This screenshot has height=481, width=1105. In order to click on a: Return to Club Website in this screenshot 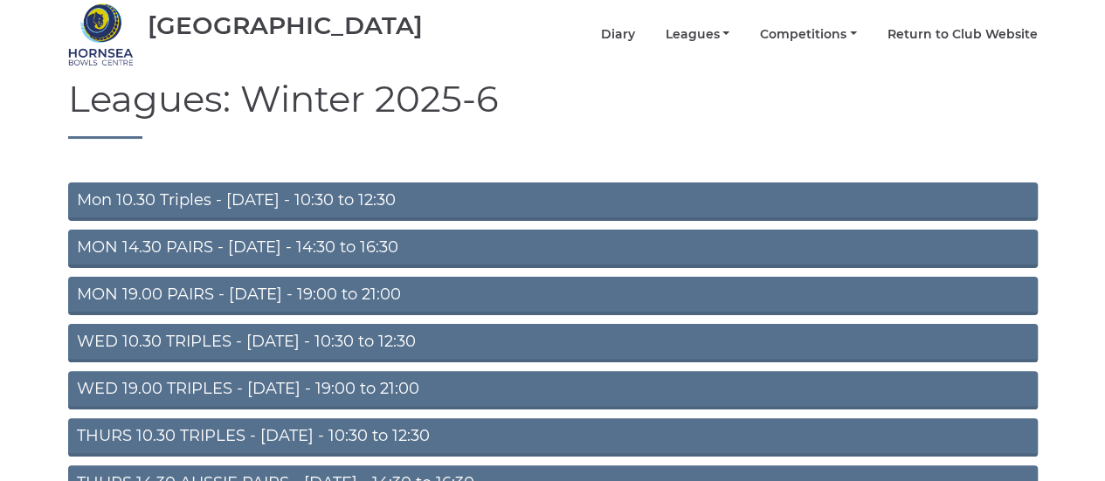, I will do `click(962, 34)`.